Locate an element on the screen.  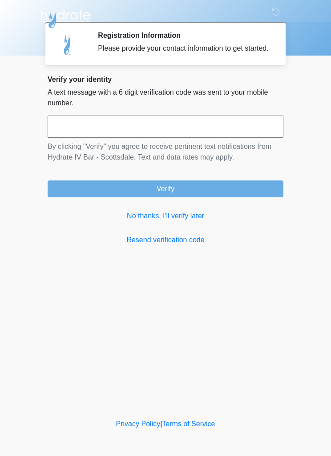
div: Please provide your contact information to get started. is located at coordinates (184, 48).